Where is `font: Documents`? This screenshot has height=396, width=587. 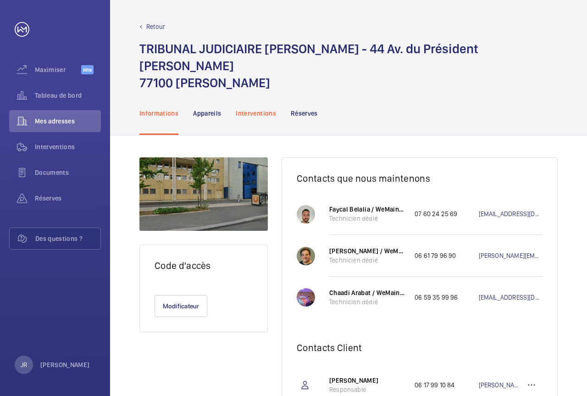 font: Documents is located at coordinates (52, 172).